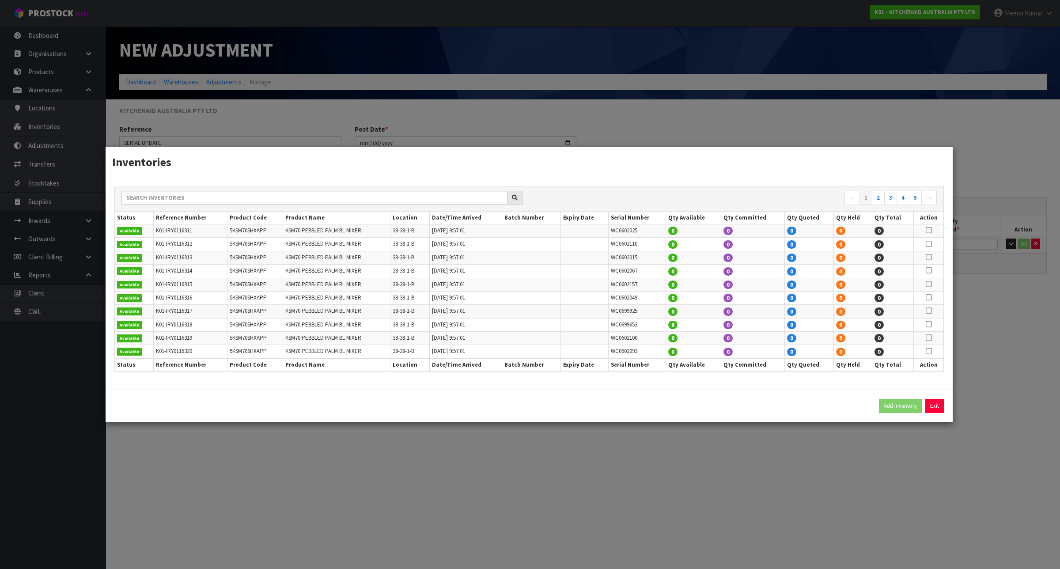  What do you see at coordinates (637, 258) in the screenshot?
I see `td: WC0602015` at bounding box center [637, 258].